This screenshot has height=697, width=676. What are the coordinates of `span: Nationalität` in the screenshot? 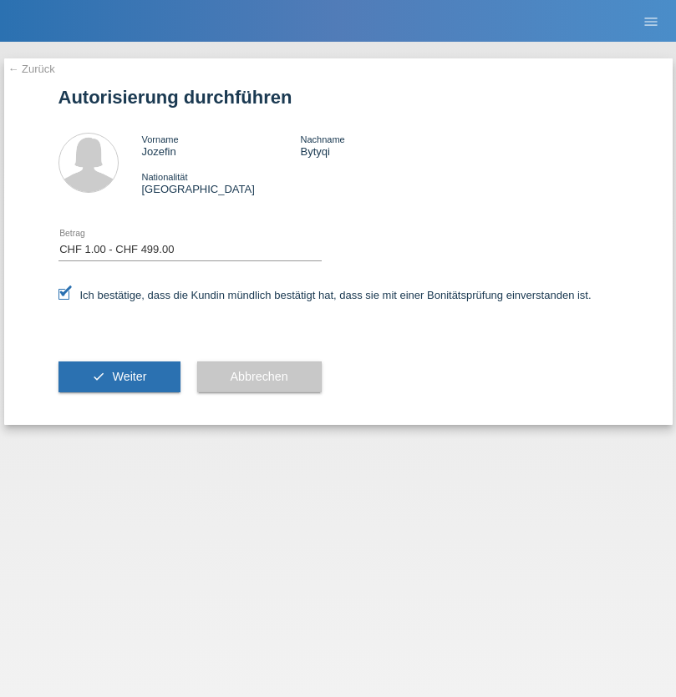 It's located at (165, 177).